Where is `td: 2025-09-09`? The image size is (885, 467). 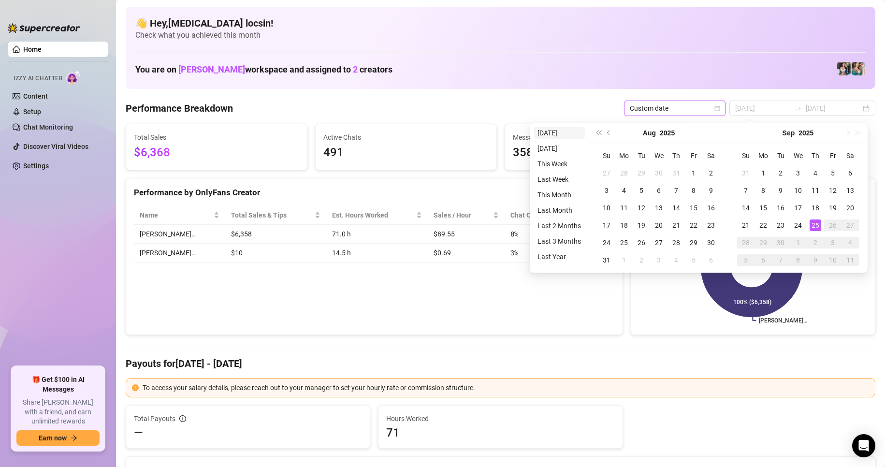
td: 2025-09-09 is located at coordinates (781, 191).